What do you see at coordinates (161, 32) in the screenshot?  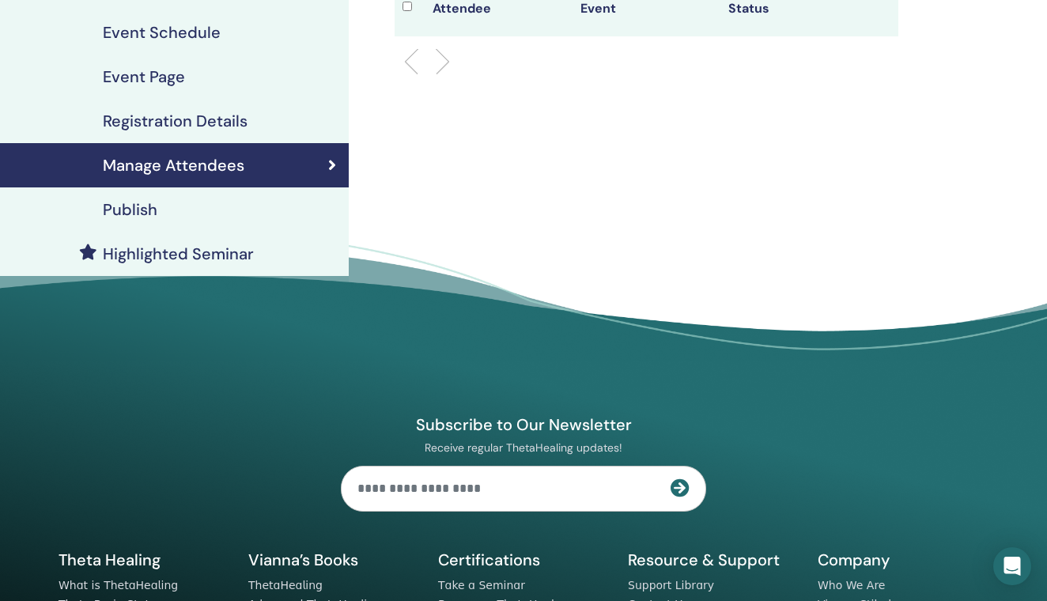 I see `h4: Event Schedule` at bounding box center [161, 32].